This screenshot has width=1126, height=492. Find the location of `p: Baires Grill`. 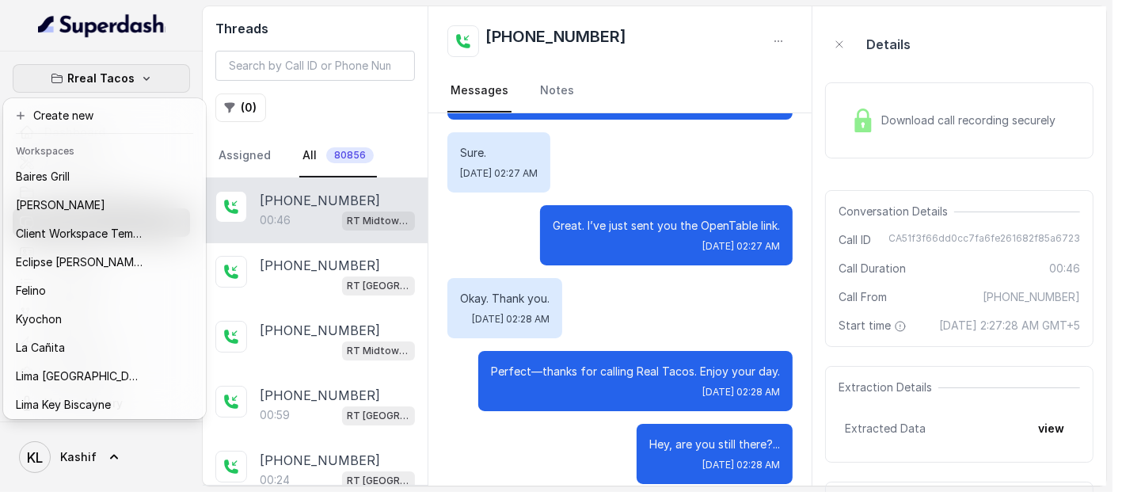

p: Baires Grill is located at coordinates (43, 177).